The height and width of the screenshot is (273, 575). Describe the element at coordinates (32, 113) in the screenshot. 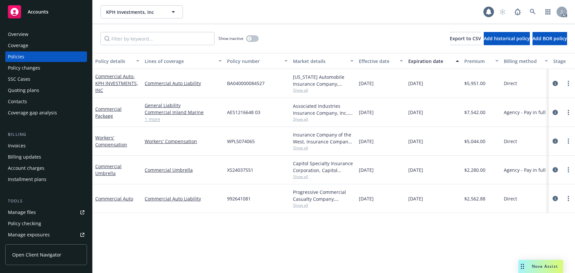

I see `div: Coverage gap analysis` at that location.